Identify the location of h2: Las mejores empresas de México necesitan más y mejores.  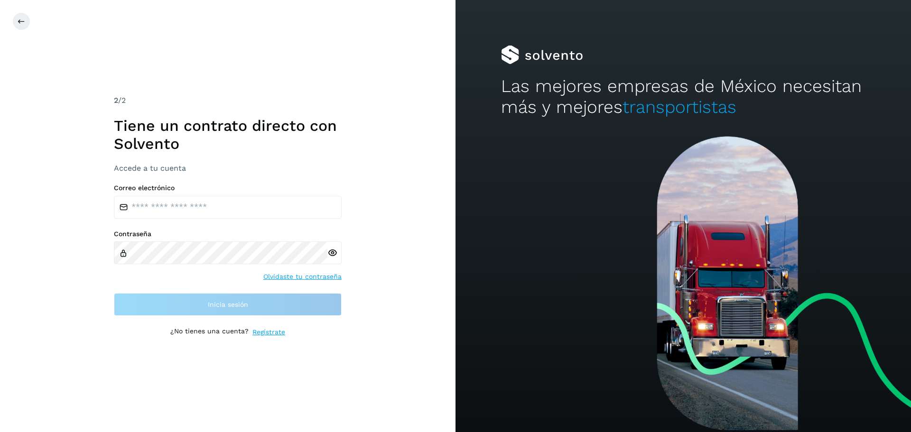
(683, 97).